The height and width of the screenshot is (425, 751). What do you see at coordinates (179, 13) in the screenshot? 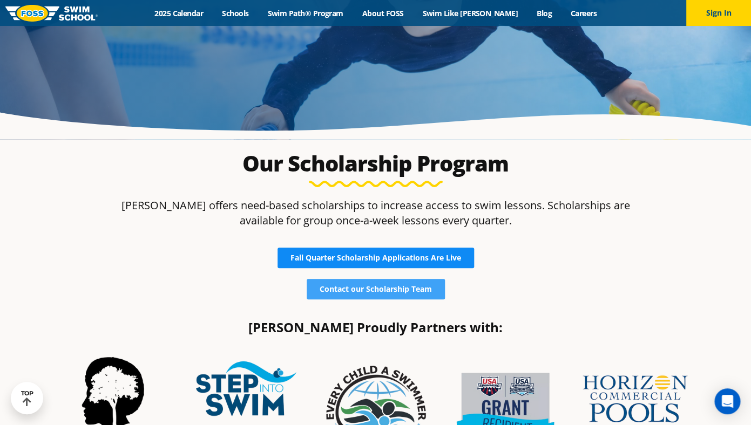
I see `a: 2025 Calendar` at bounding box center [179, 13].